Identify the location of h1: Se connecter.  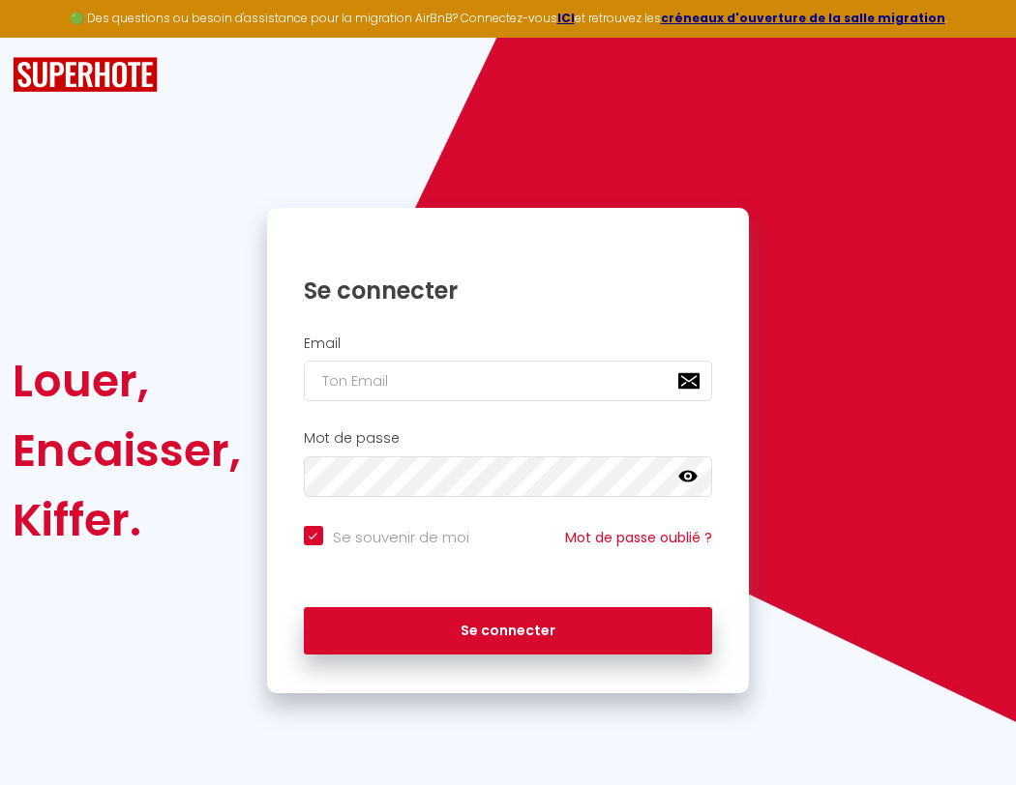
(508, 290).